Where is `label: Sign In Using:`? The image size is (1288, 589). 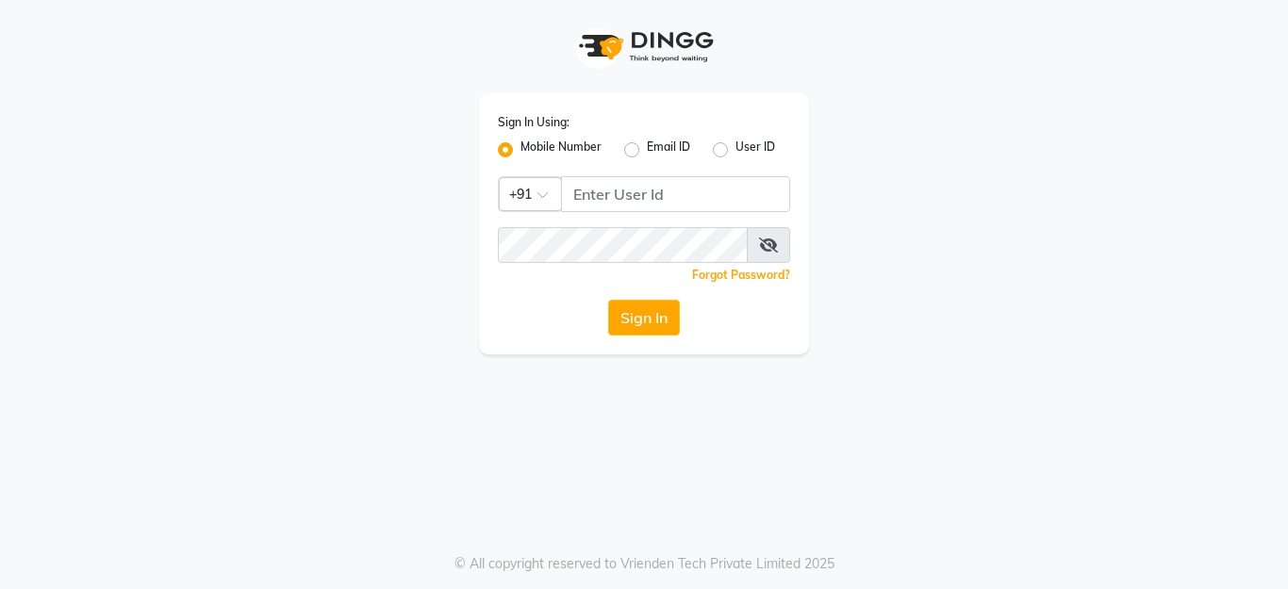
label: Sign In Using: is located at coordinates (534, 123).